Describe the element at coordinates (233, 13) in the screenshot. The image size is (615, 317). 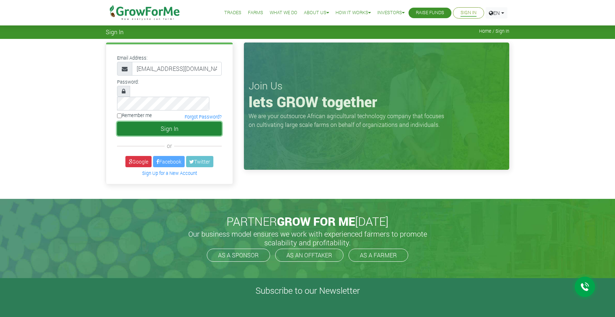
I see `a: Trades` at that location.